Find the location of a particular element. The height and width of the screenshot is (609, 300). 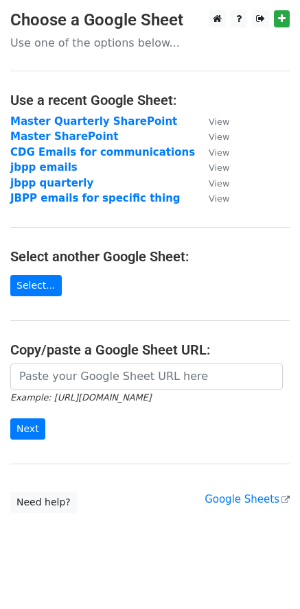

strong: CDG Emails for communications is located at coordinates (102, 152).